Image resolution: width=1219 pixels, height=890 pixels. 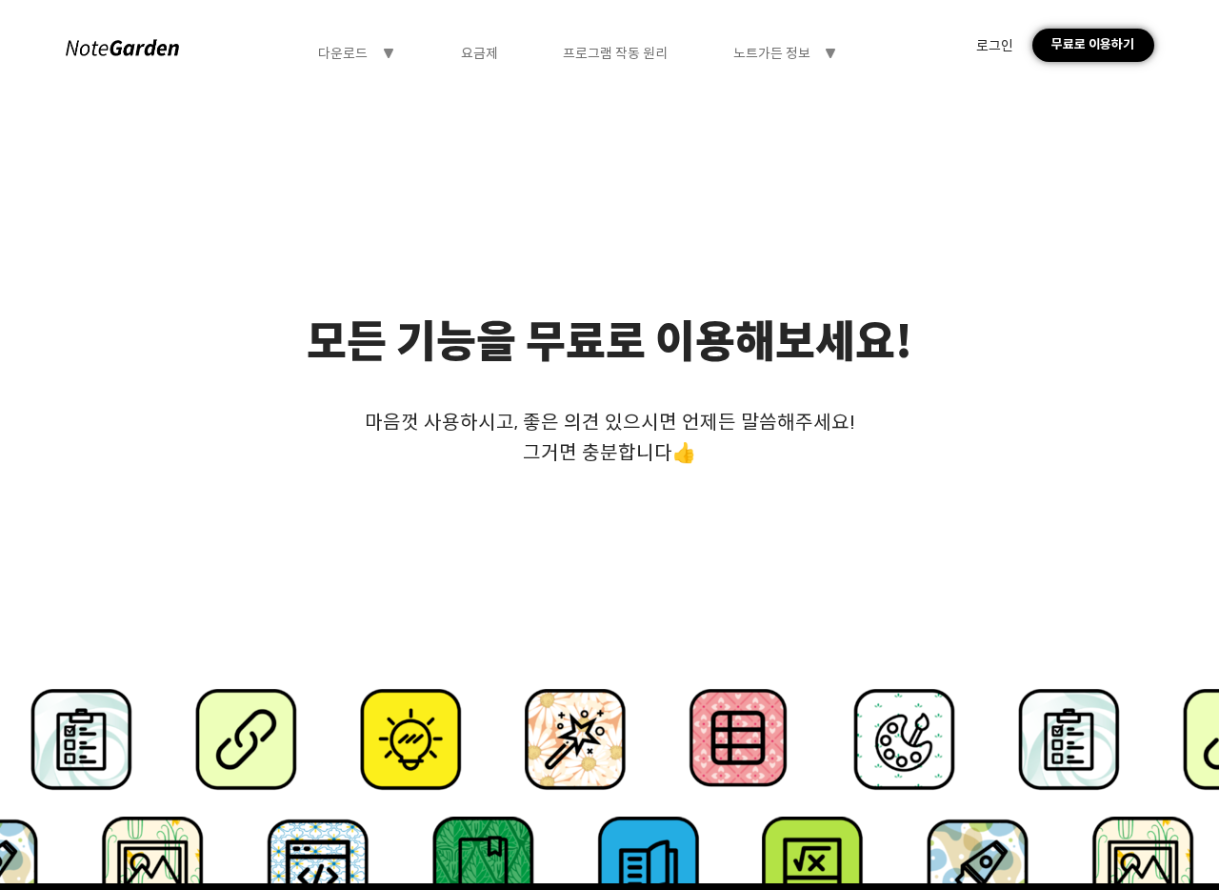 What do you see at coordinates (995, 46) in the screenshot?
I see `div: 로그인` at bounding box center [995, 46].